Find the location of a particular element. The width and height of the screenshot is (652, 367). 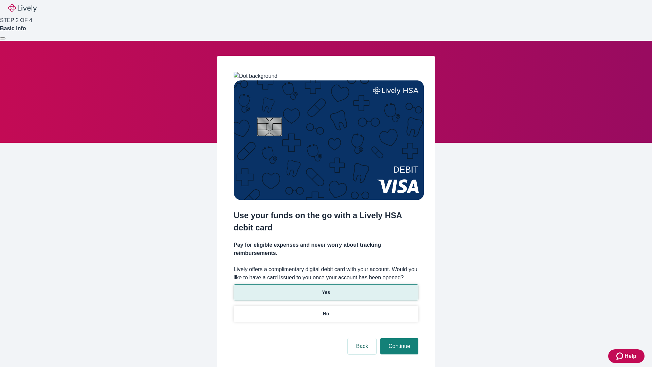

h4: Pay for eligible expenses and never worry about tracking reimbursements. is located at coordinates (326, 249).